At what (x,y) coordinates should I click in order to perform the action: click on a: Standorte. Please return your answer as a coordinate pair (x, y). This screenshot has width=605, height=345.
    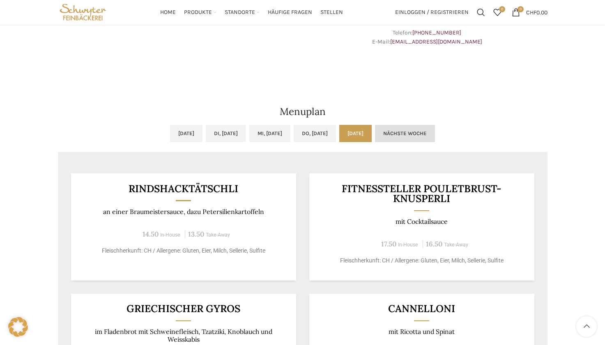
    Looking at the image, I should click on (242, 12).